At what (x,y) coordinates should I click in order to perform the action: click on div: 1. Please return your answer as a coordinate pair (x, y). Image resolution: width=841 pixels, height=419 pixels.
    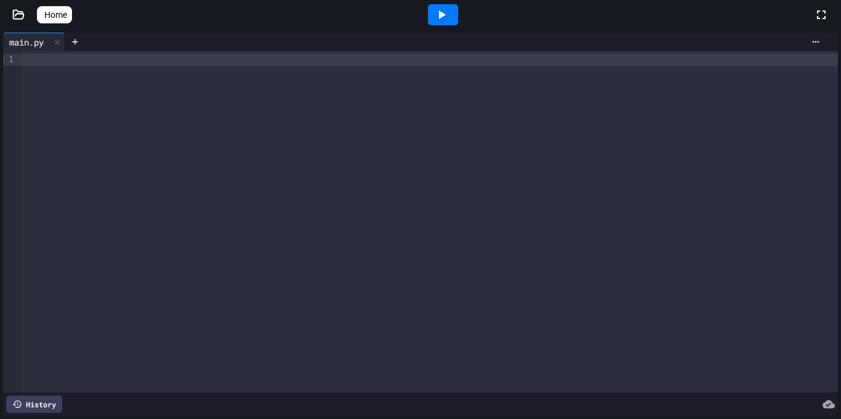
    Looking at the image, I should click on (9, 60).